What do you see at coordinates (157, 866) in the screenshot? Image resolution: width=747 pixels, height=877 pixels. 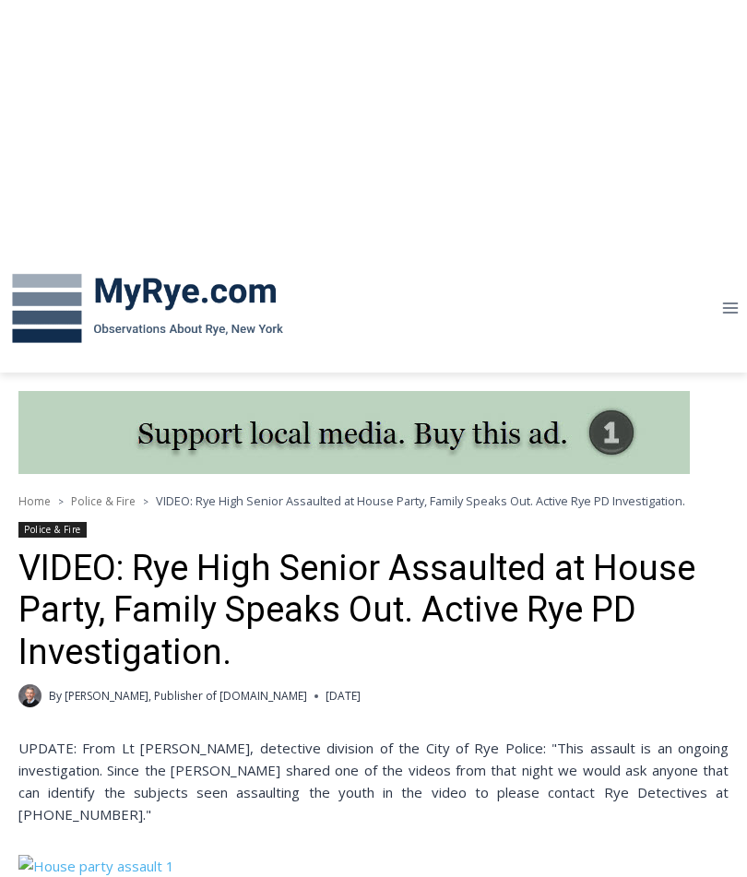 I see `img: House party assault 1` at bounding box center [157, 866].